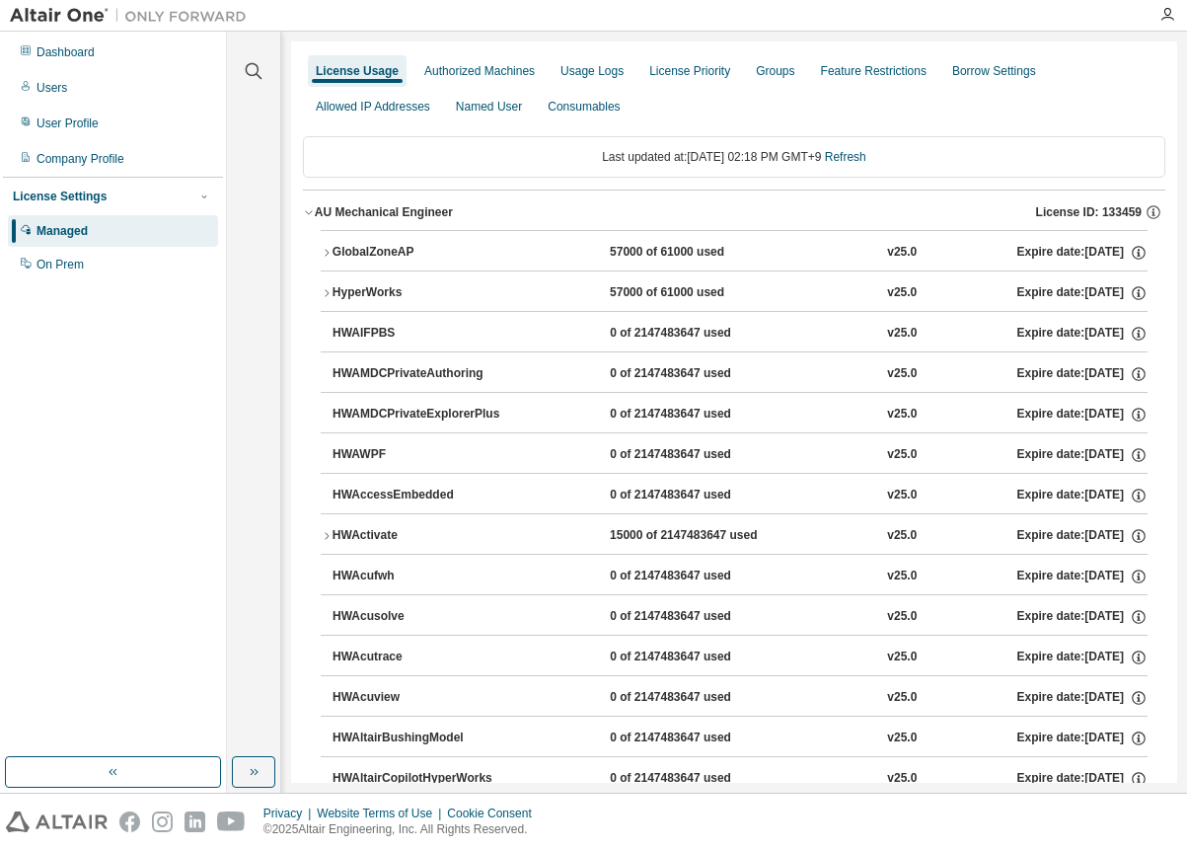  Describe the element at coordinates (421, 293) in the screenshot. I see `div: HyperWorks` at that location.